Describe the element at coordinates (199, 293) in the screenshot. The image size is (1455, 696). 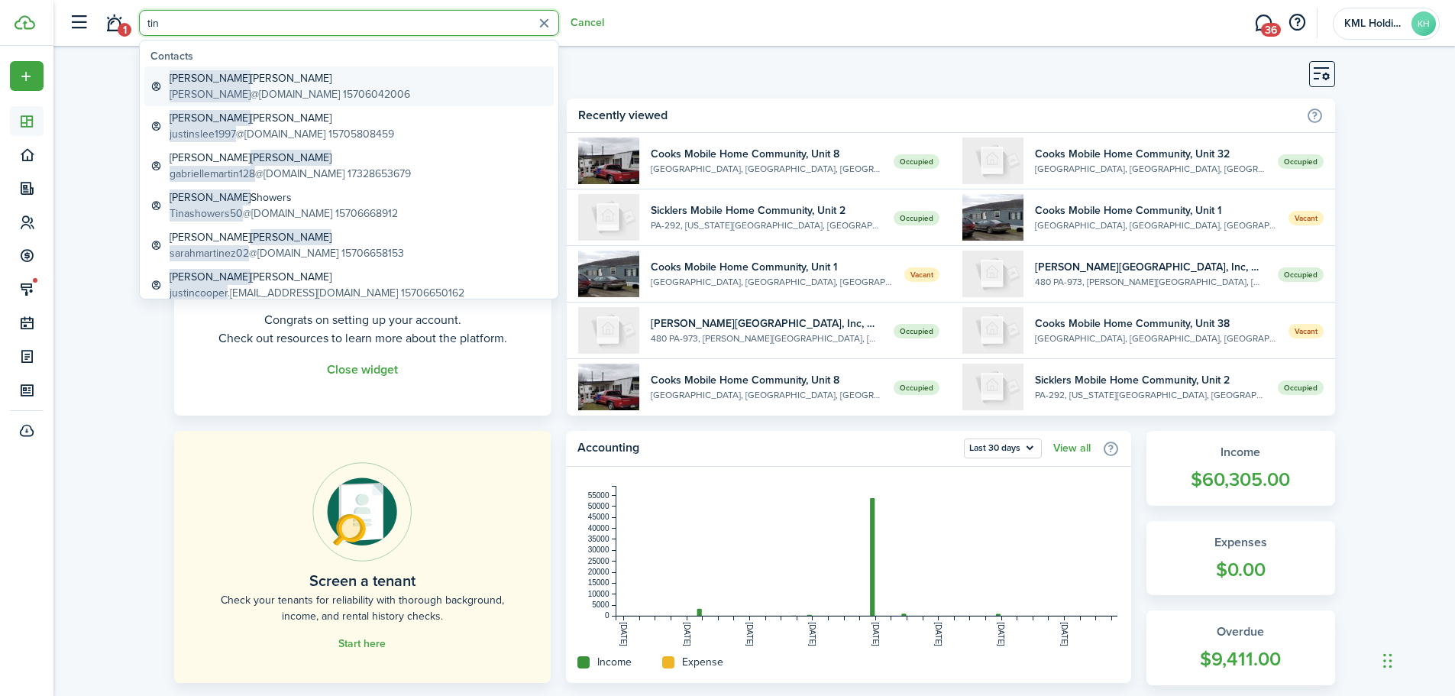
I see `span: justincooper` at that location.